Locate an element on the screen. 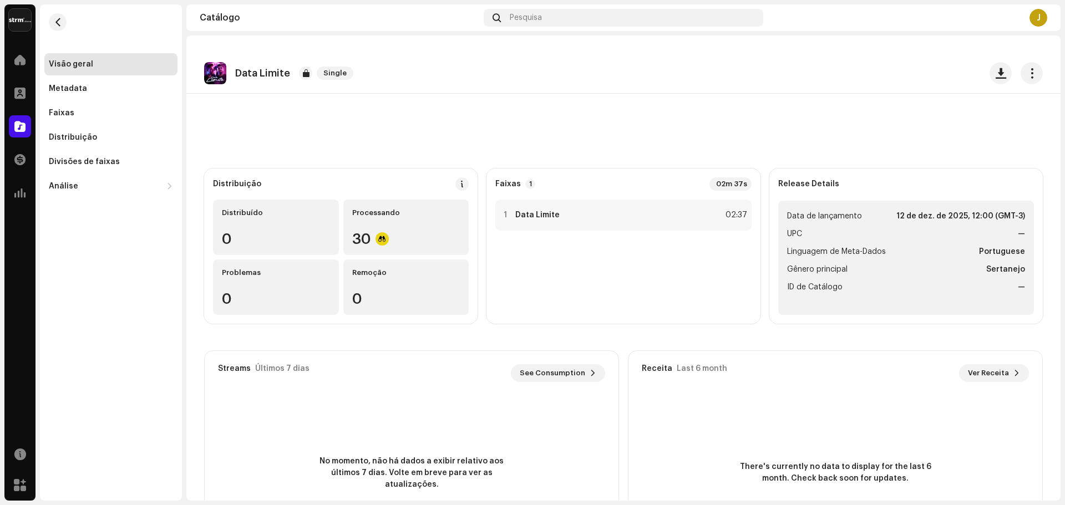 The width and height of the screenshot is (1065, 505). span: There's currently no data to display for the last 6 month. Check back soon for updates. is located at coordinates (835, 473).